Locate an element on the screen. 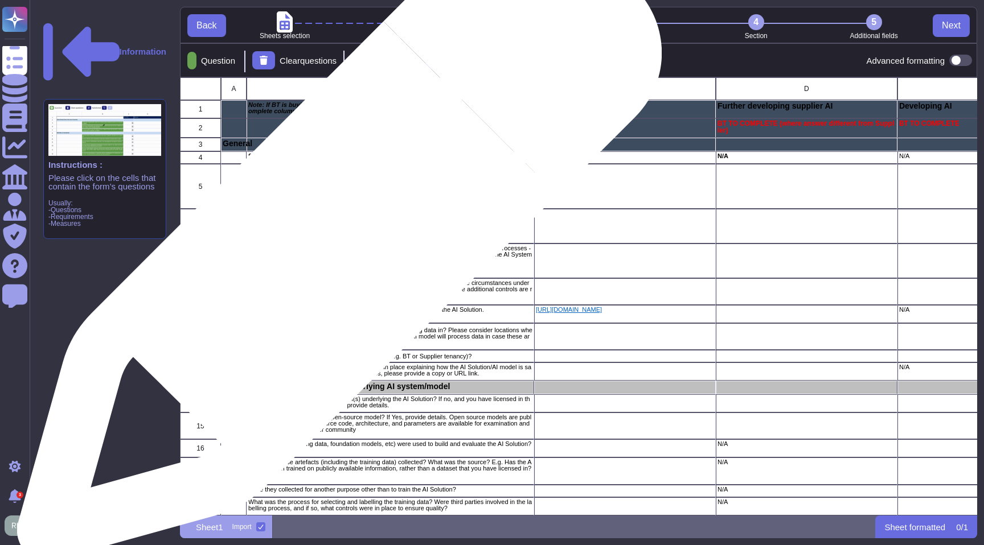 This screenshot has height=545, width=984. div: 18 is located at coordinates (200, 491).